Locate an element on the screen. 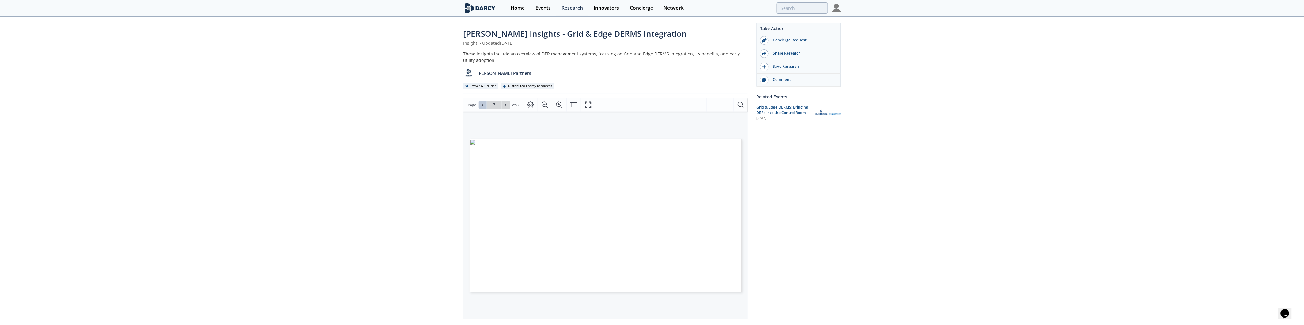 This screenshot has width=1304, height=325. div: Concierge Request is located at coordinates (803, 40).